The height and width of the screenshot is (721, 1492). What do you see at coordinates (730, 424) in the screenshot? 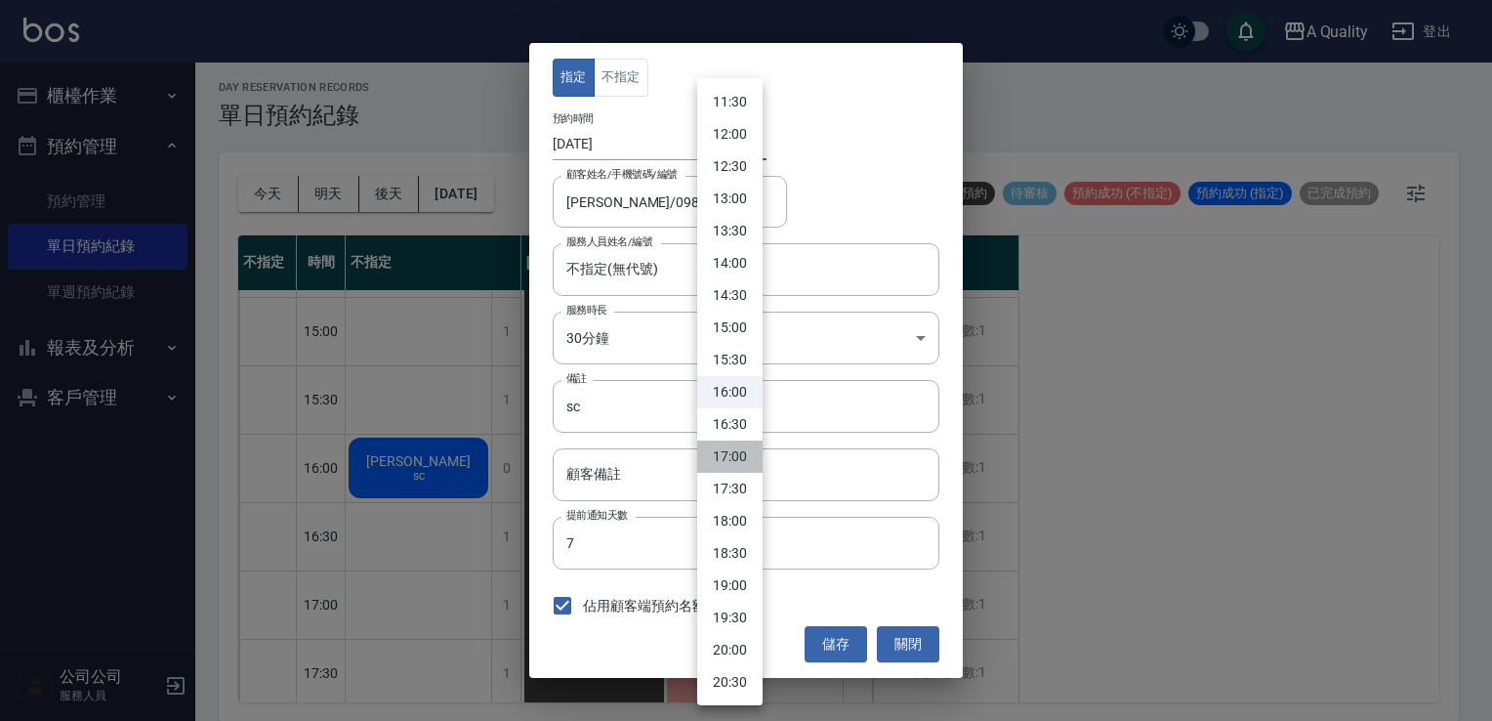
I see `li: 16:30` at bounding box center [730, 424].